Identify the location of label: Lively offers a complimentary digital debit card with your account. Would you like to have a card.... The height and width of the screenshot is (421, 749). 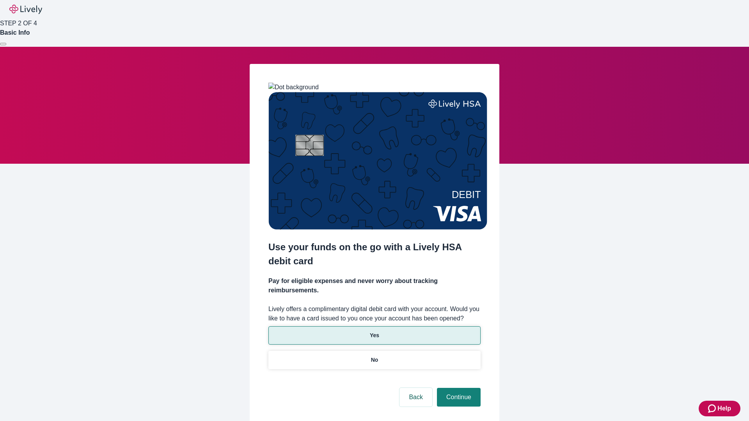
(374, 314).